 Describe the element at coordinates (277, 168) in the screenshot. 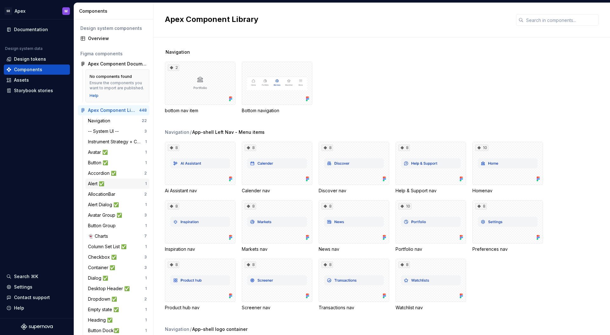

I see `div: 8Calender nav` at that location.